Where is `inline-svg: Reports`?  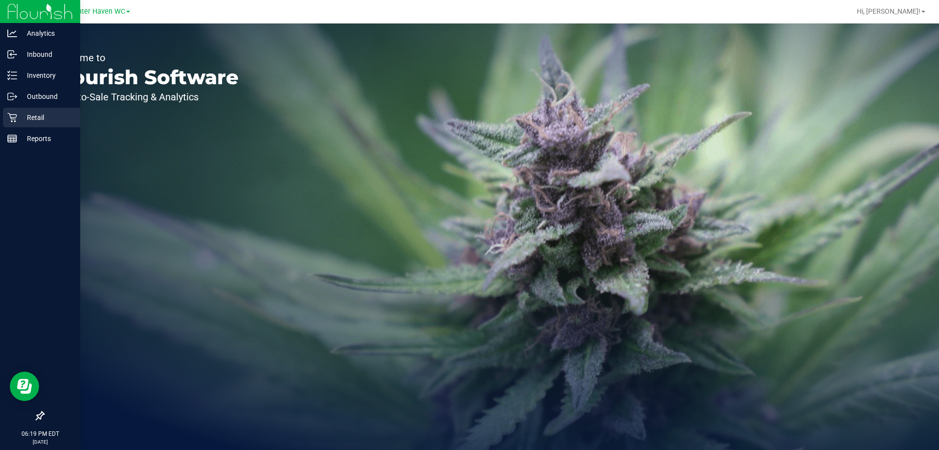
inline-svg: Reports is located at coordinates (12, 138).